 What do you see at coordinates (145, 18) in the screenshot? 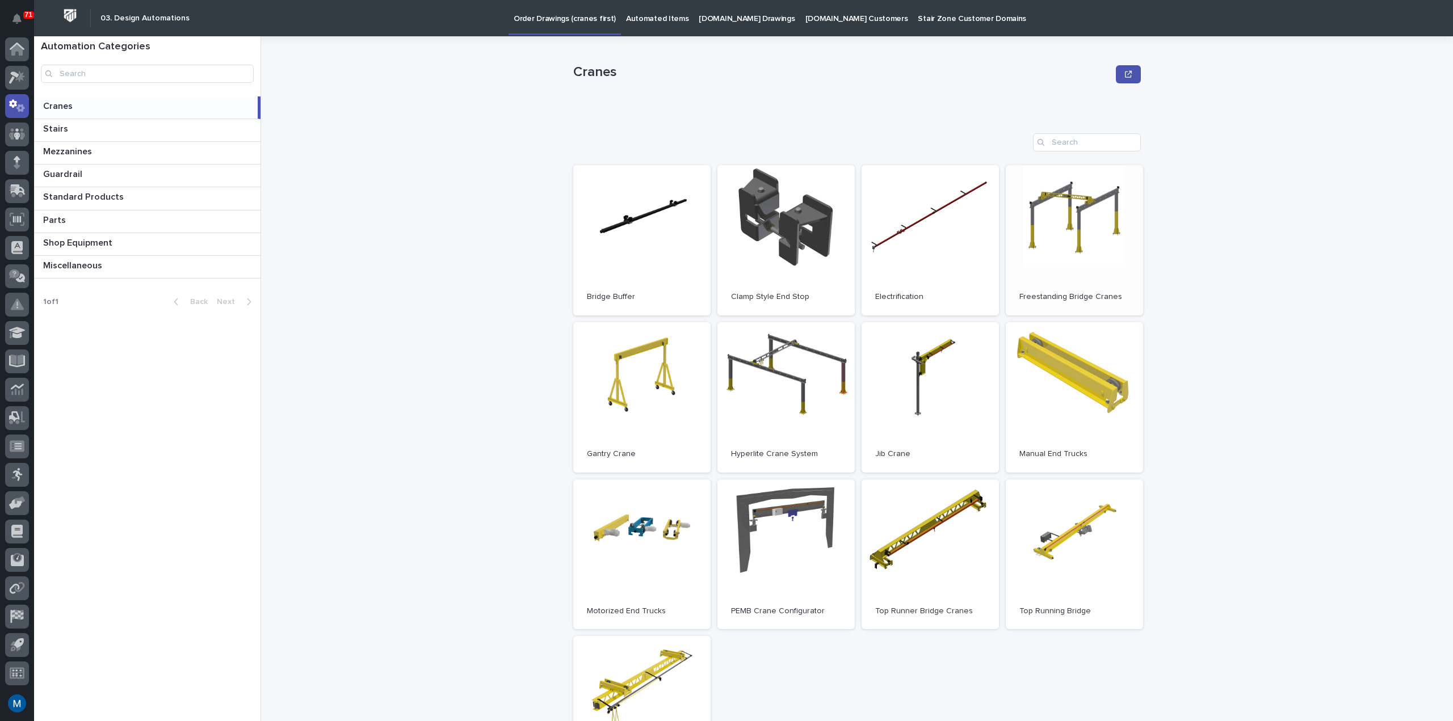
I see `h2: 03. Design Automations` at bounding box center [145, 18].